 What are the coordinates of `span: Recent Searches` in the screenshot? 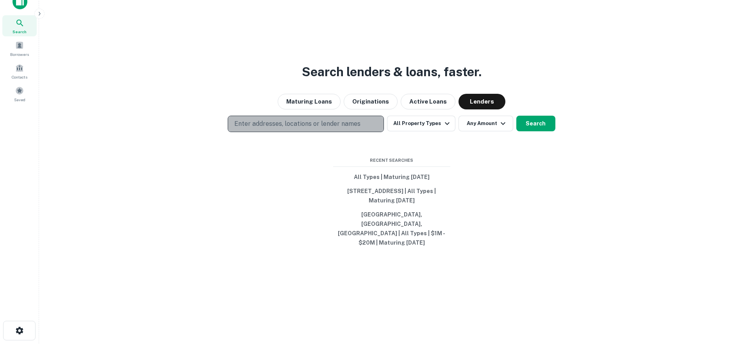 It's located at (391, 160).